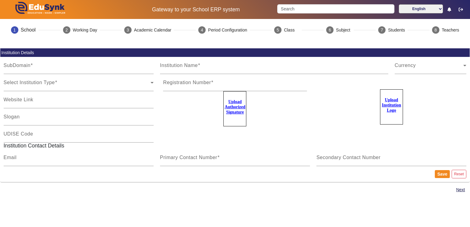 The height and width of the screenshot is (227, 470). What do you see at coordinates (343, 30) in the screenshot?
I see `div: Subject` at bounding box center [343, 30].